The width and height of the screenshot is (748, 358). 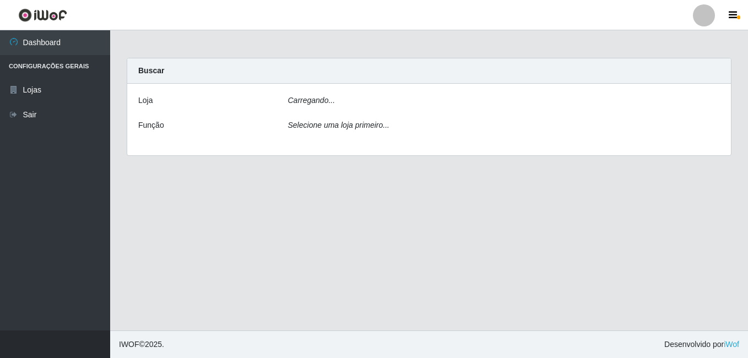 What do you see at coordinates (42, 15) in the screenshot?
I see `img: CoreUI Logo` at bounding box center [42, 15].